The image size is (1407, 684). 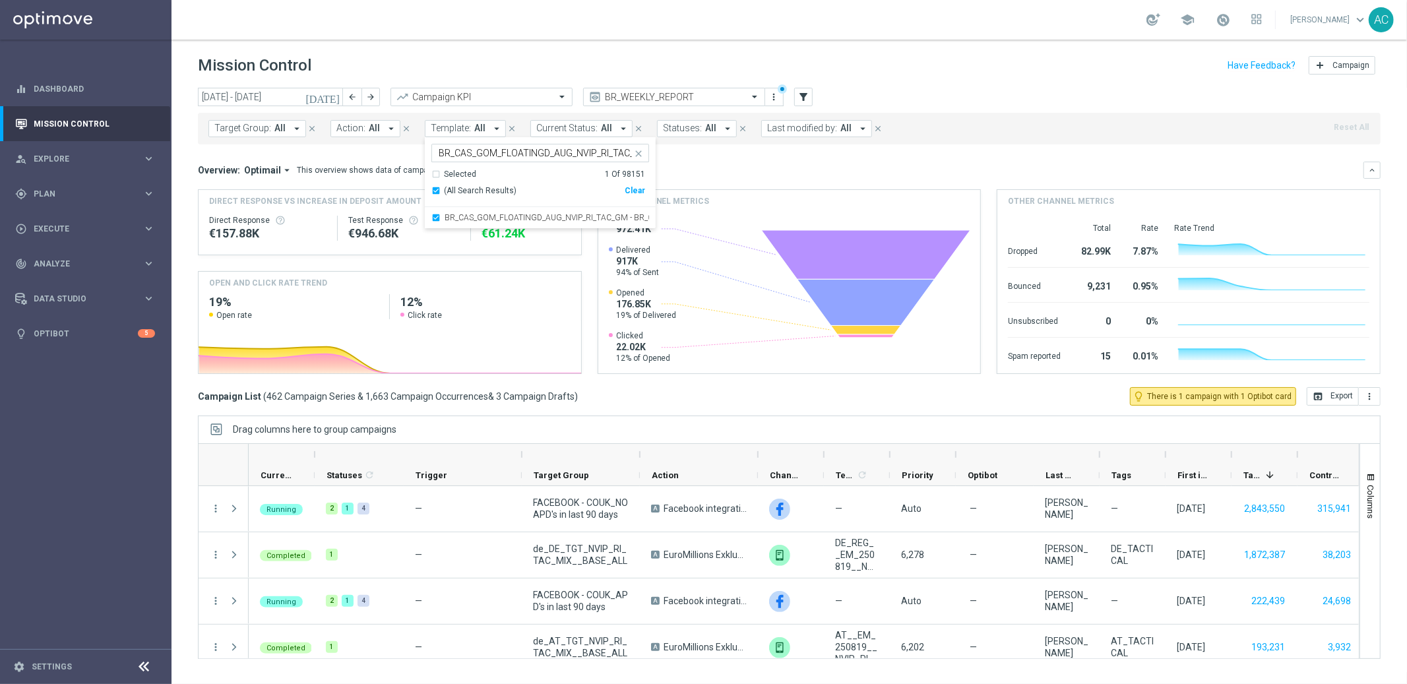 What do you see at coordinates (912, 555) in the screenshot?
I see `span: 6,278` at bounding box center [912, 555].